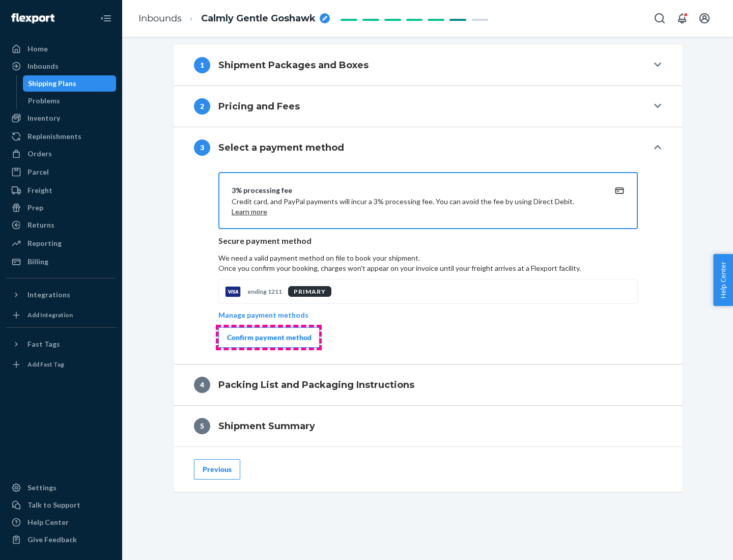 The width and height of the screenshot is (733, 560). I want to click on p: Once you confirm your booking, charges won't appear on your invoice until your freight arrives at..., so click(428, 268).